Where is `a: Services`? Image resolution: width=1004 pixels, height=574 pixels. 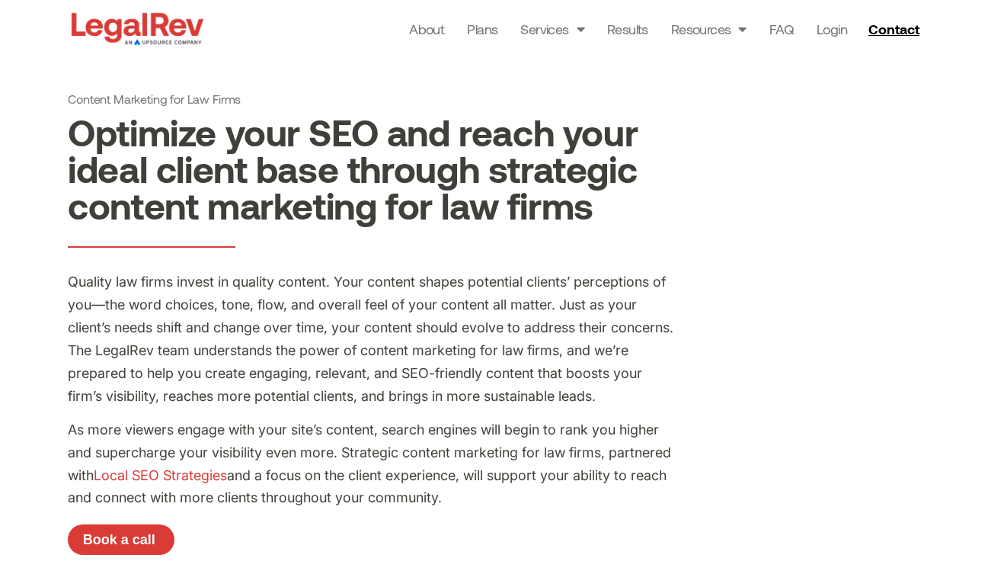 a: Services is located at coordinates (552, 29).